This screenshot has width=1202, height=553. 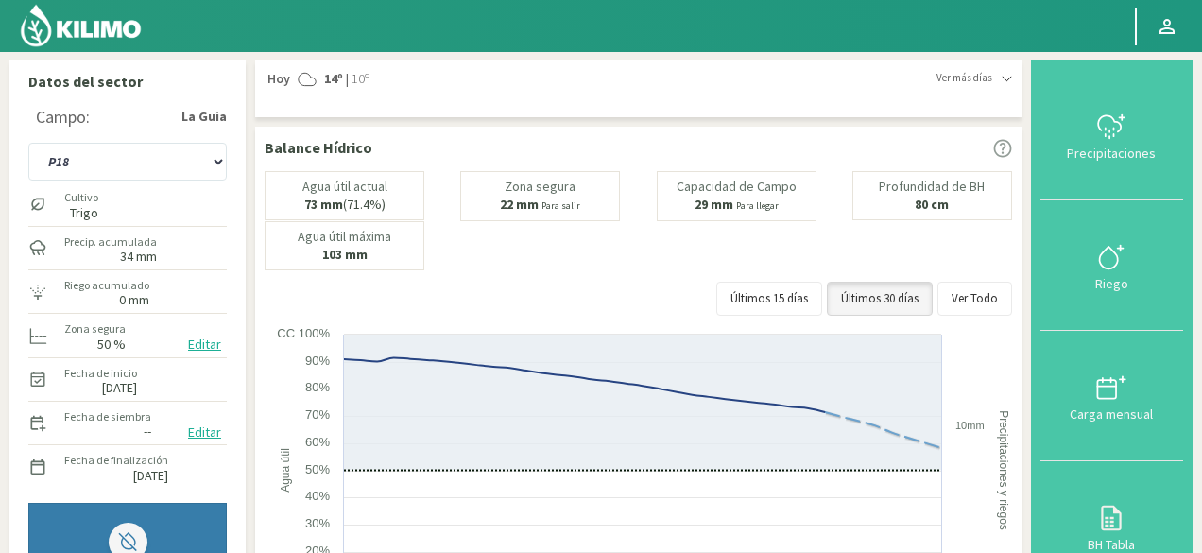 I want to click on text: Agua útil, so click(x=285, y=470).